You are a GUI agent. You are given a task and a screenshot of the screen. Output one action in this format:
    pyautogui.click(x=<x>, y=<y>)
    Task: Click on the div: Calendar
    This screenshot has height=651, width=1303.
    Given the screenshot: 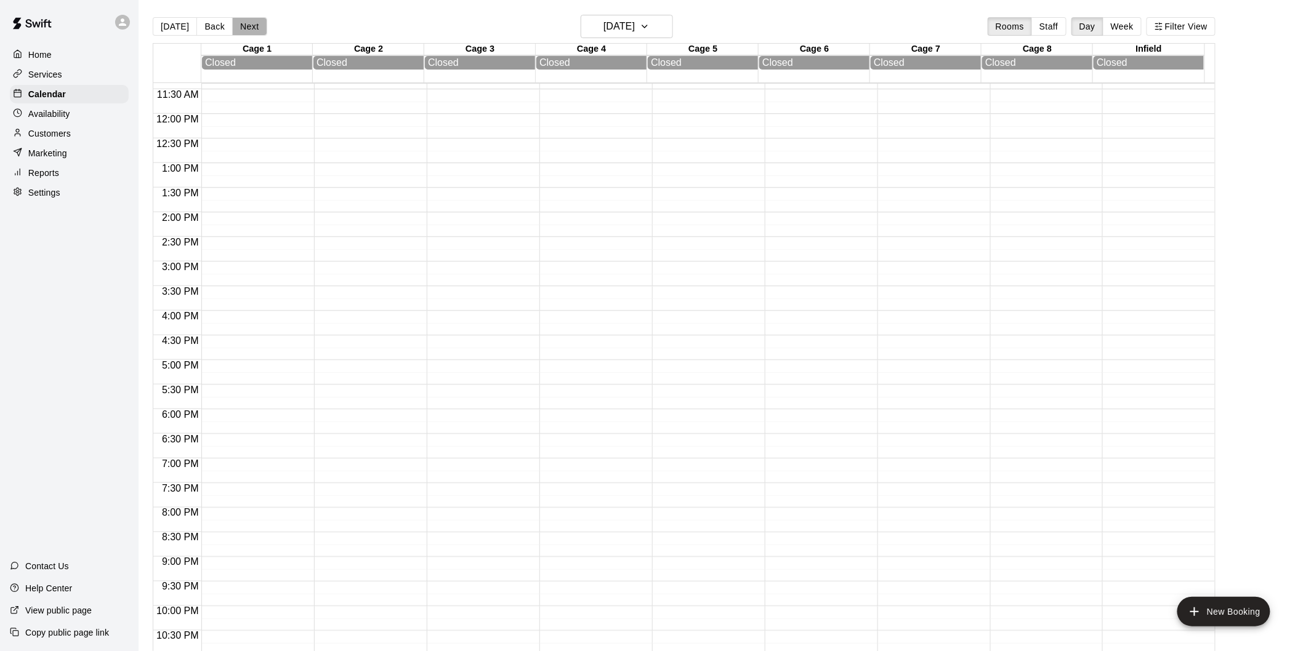 What is the action you would take?
    pyautogui.click(x=69, y=94)
    